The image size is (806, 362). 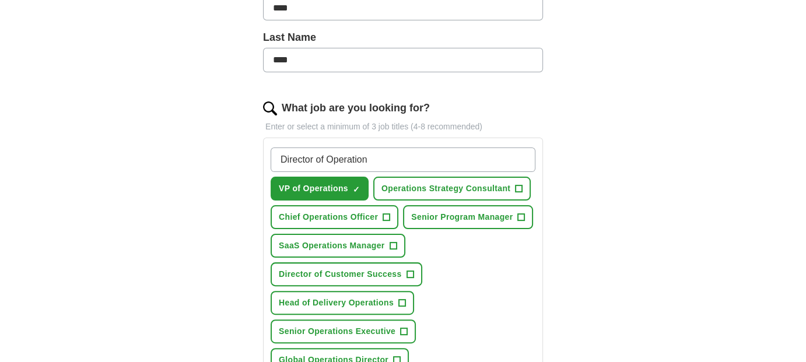 I want to click on button: Senior Operations Executive, so click(x=343, y=331).